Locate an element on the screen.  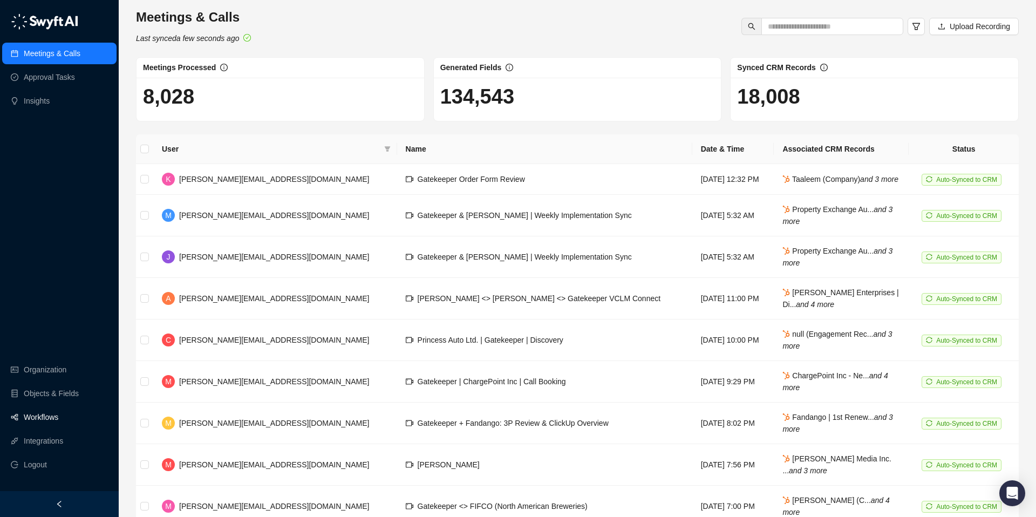
h1: 18,008 is located at coordinates (874, 97).